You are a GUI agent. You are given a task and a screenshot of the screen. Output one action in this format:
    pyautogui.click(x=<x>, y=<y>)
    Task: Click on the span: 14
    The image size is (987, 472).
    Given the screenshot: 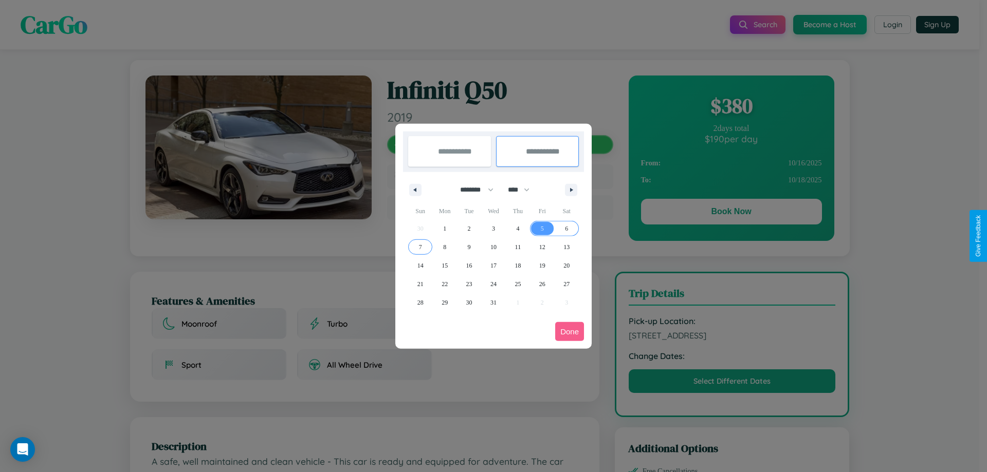 What is the action you would take?
    pyautogui.click(x=420, y=266)
    